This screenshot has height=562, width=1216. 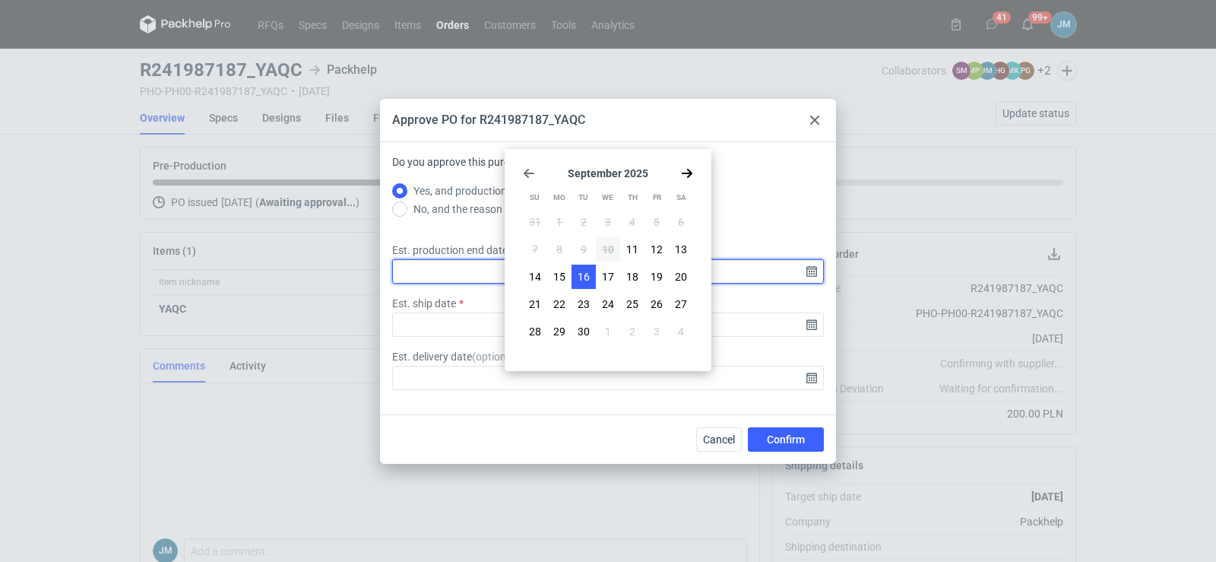 What do you see at coordinates (681, 277) in the screenshot?
I see `button: Sat Sep 20 2025` at bounding box center [681, 277].